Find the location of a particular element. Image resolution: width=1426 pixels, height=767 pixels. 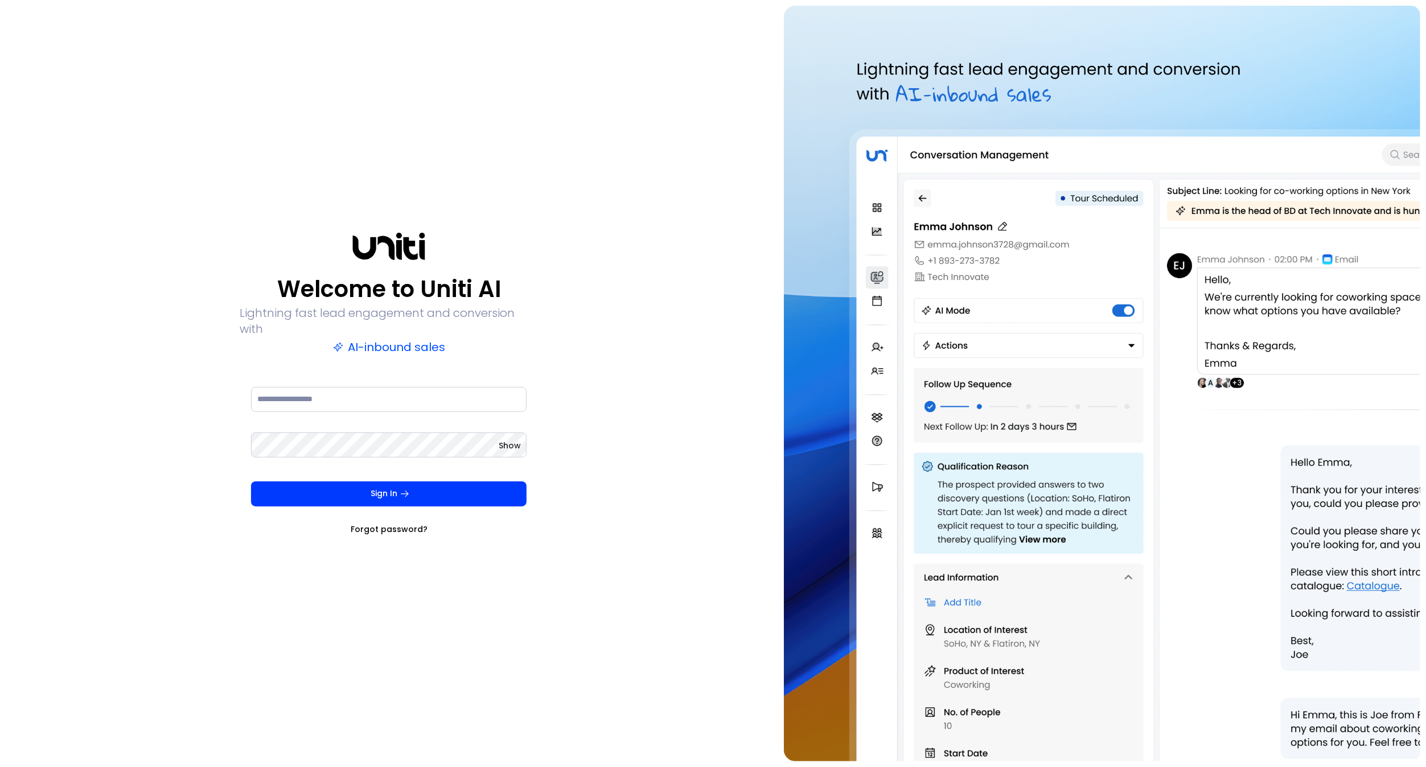

button: Sign In is located at coordinates (389, 494).